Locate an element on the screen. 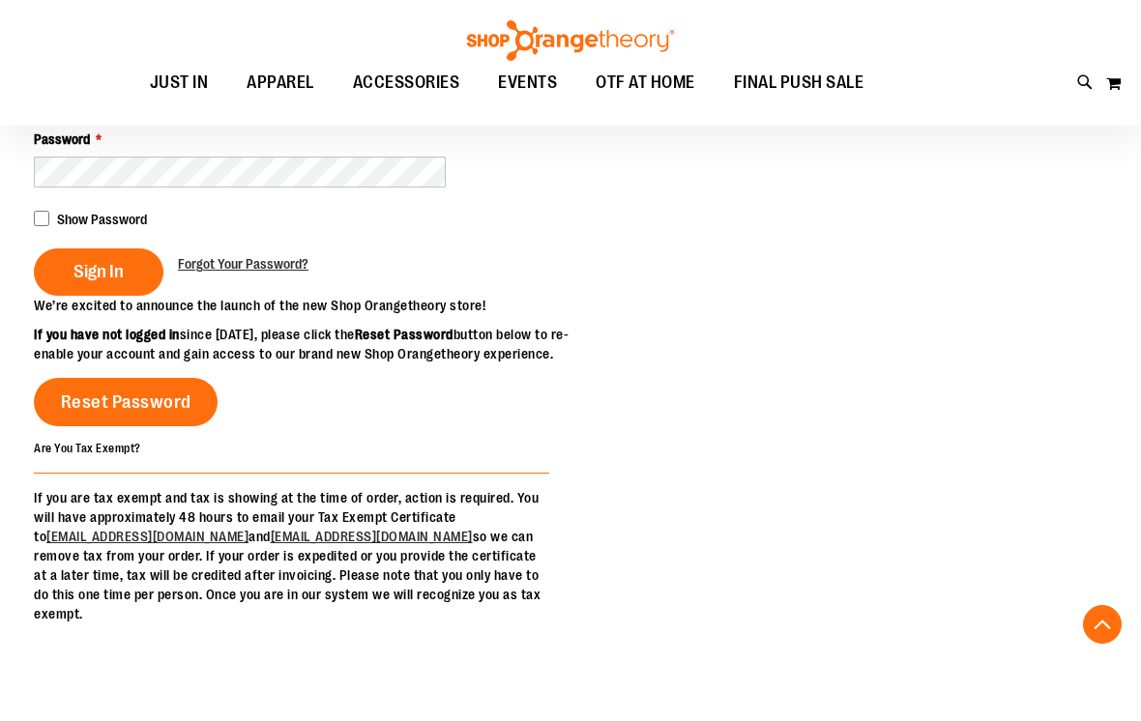 The image size is (1141, 721). strong: Reset Password is located at coordinates (404, 334).